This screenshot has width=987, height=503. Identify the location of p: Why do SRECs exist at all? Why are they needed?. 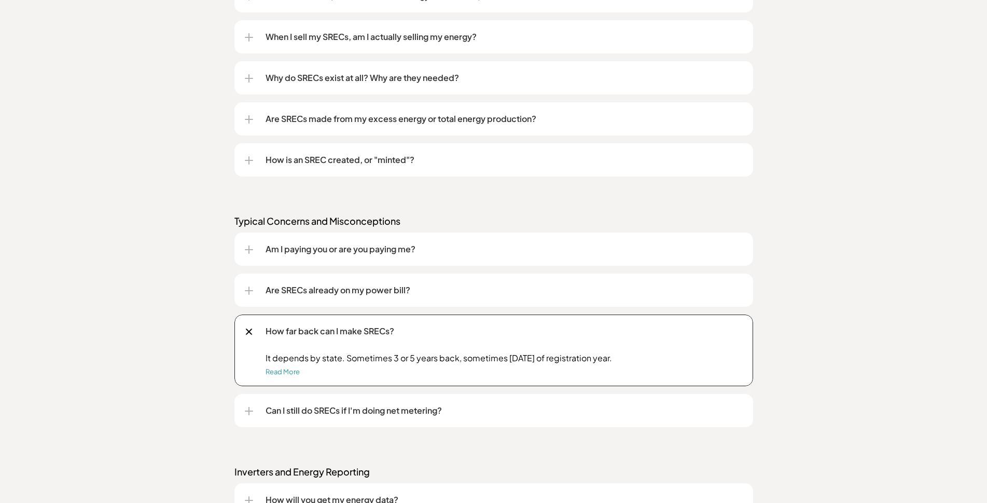
(504, 78).